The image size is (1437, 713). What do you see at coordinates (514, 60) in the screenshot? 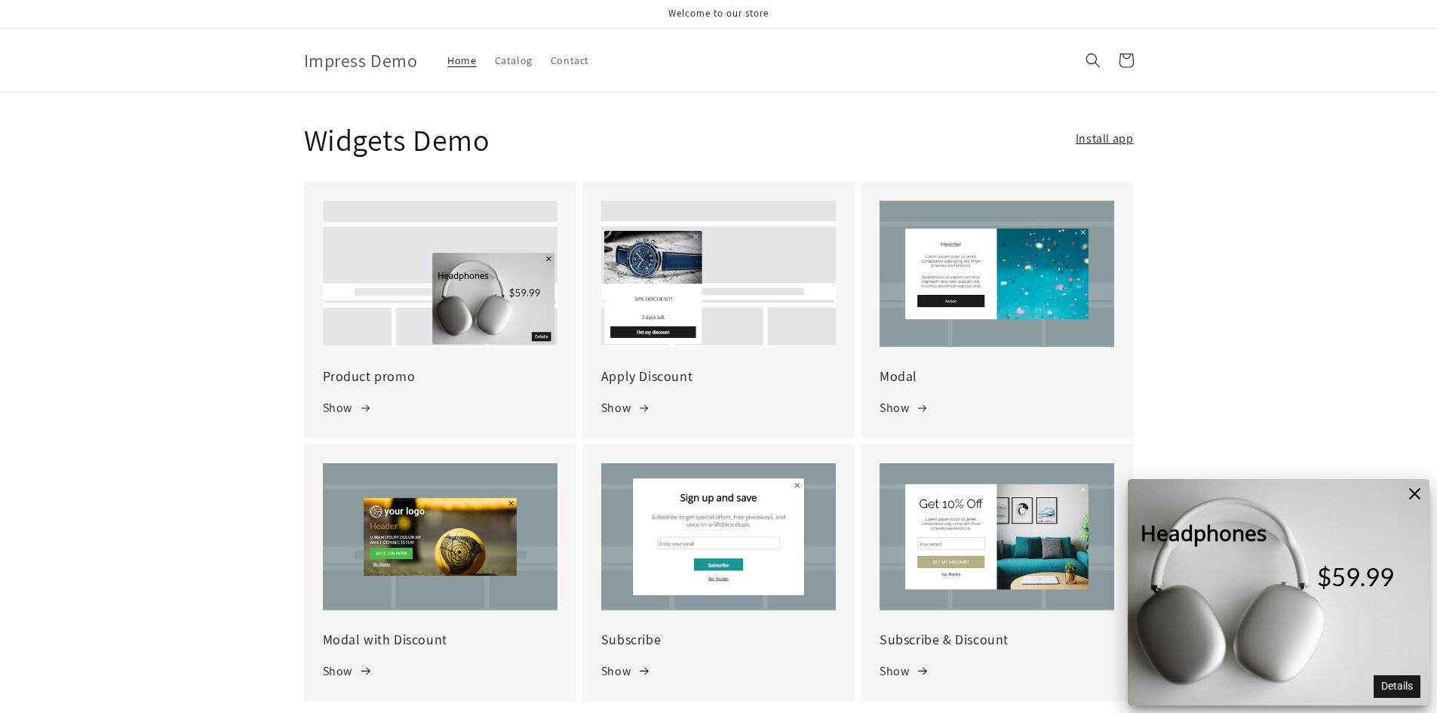
I see `span: Catalog` at bounding box center [514, 60].